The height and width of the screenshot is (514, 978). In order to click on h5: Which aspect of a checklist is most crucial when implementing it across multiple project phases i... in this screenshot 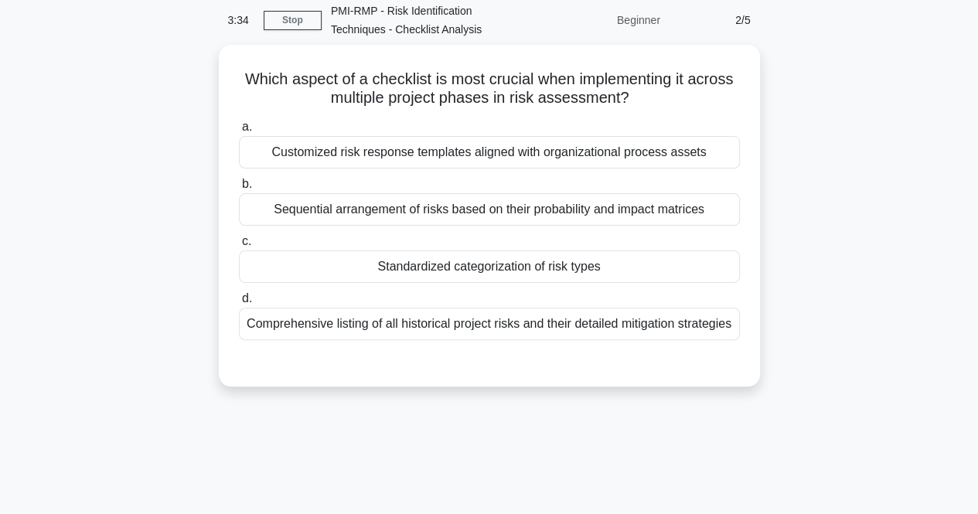, I will do `click(489, 89)`.